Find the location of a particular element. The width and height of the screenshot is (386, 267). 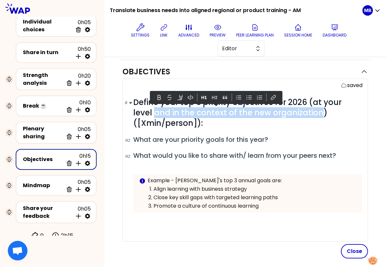

span: What are your priority goals for this year? is located at coordinates (201, 140).